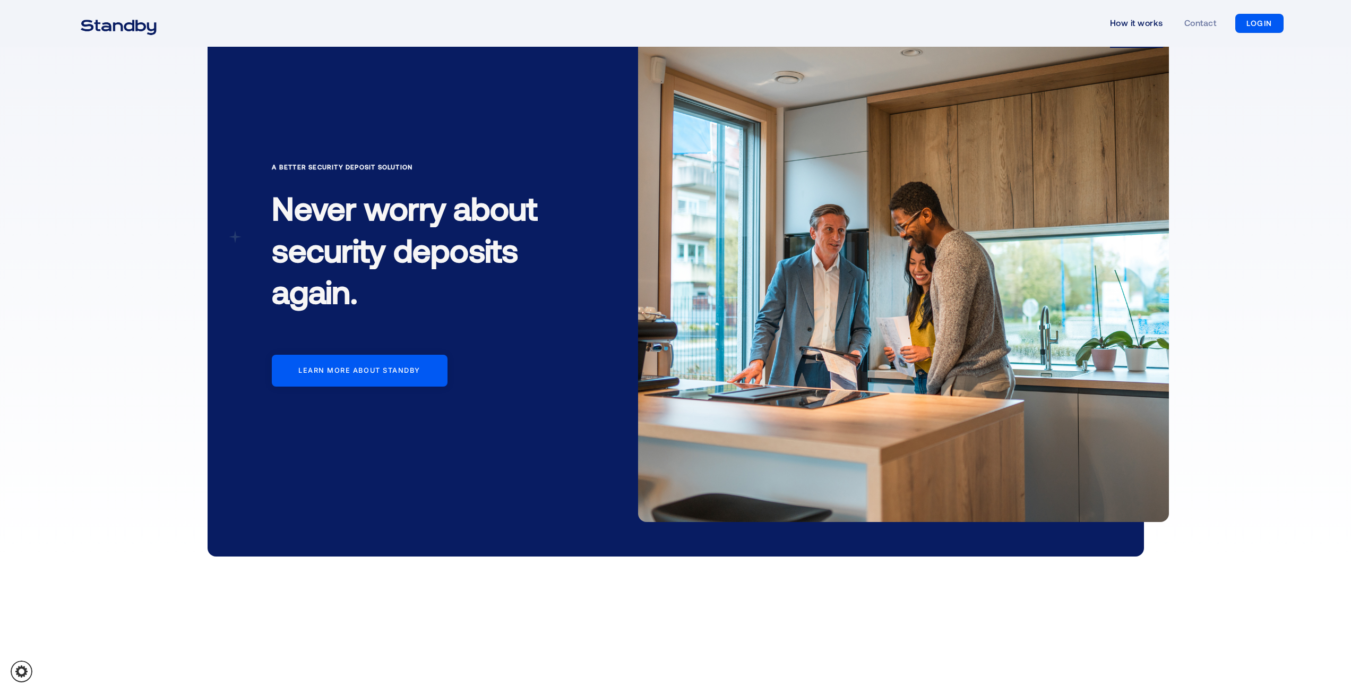  I want to click on a: LOGIN, so click(1259, 23).